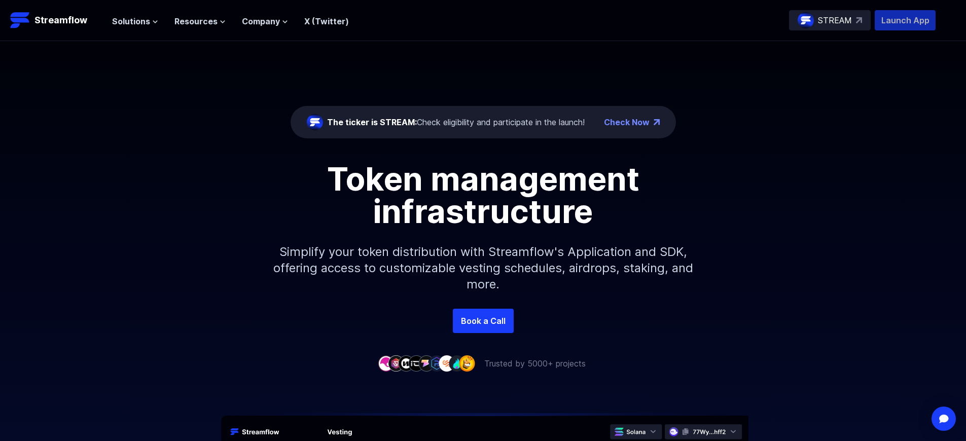 The image size is (966, 441). I want to click on a: Check Now, so click(627, 122).